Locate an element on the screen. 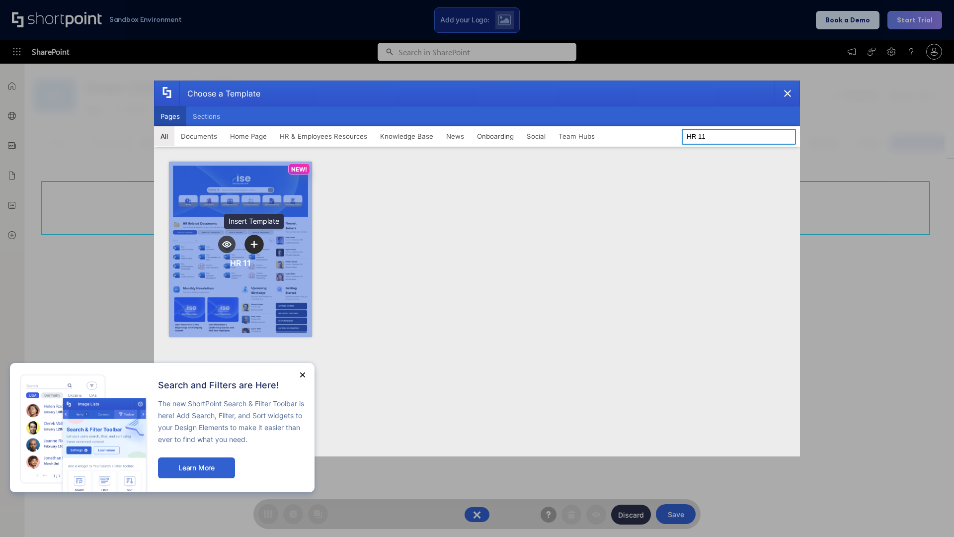 This screenshot has height=537, width=954. p: NEW! is located at coordinates (299, 169).